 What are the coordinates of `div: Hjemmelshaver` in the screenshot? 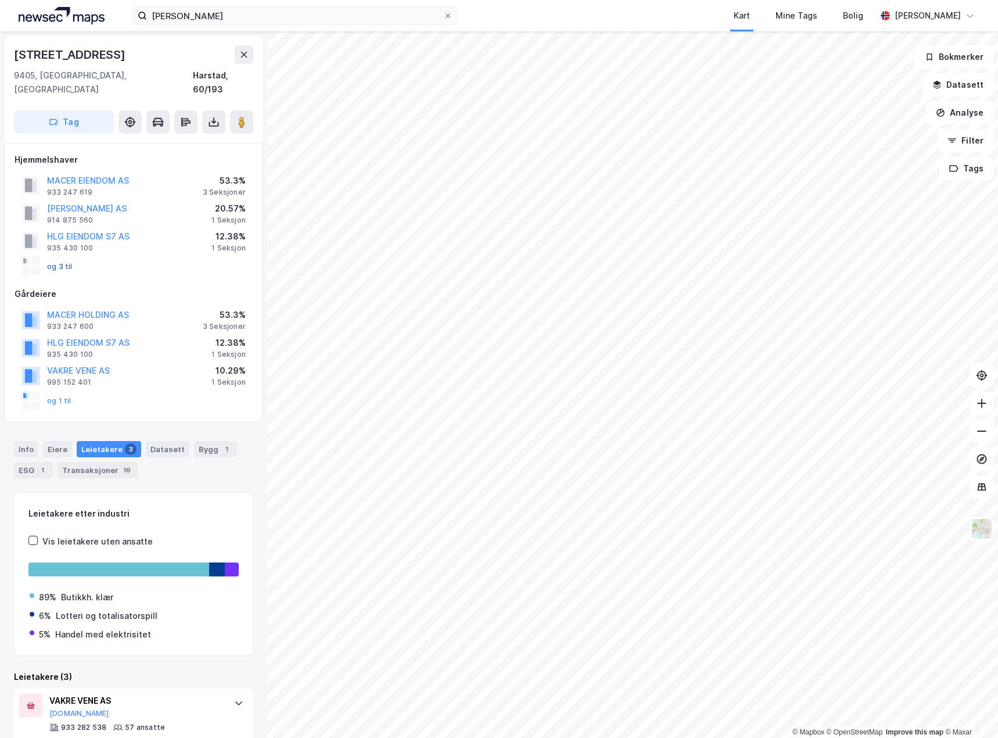 It's located at (134, 160).